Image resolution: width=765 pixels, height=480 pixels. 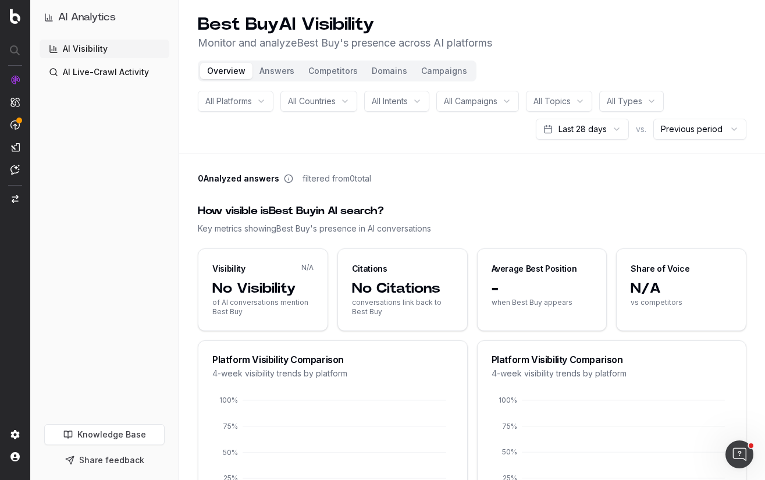 I want to click on img: Assist, so click(x=15, y=169).